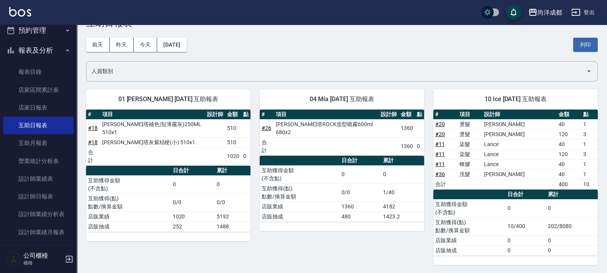  I want to click on td: 400, so click(569, 184).